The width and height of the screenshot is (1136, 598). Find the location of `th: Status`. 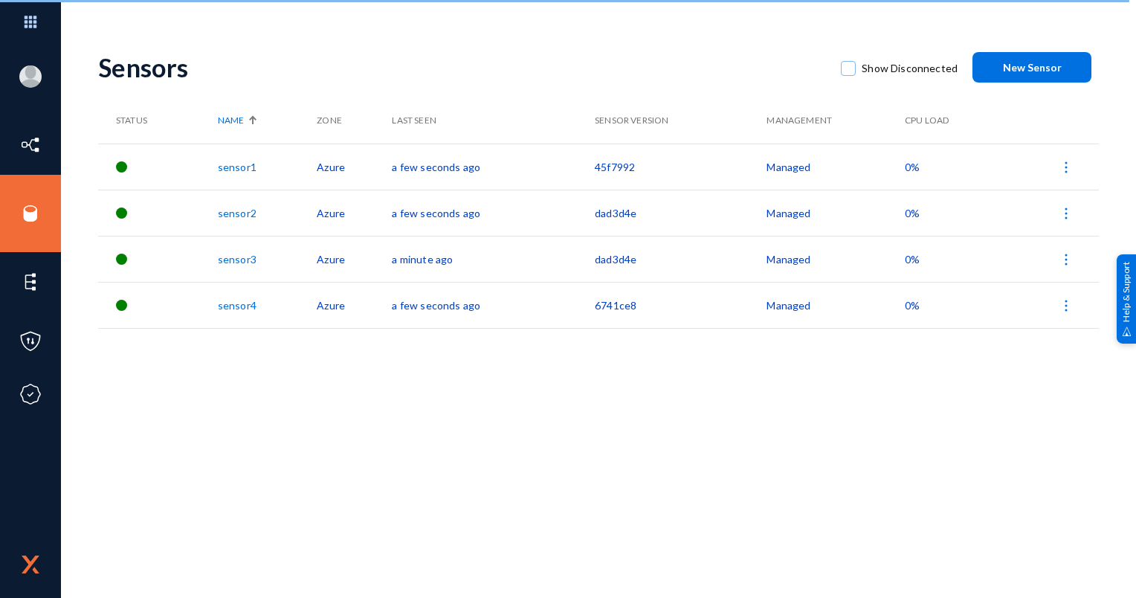

th: Status is located at coordinates (158, 120).